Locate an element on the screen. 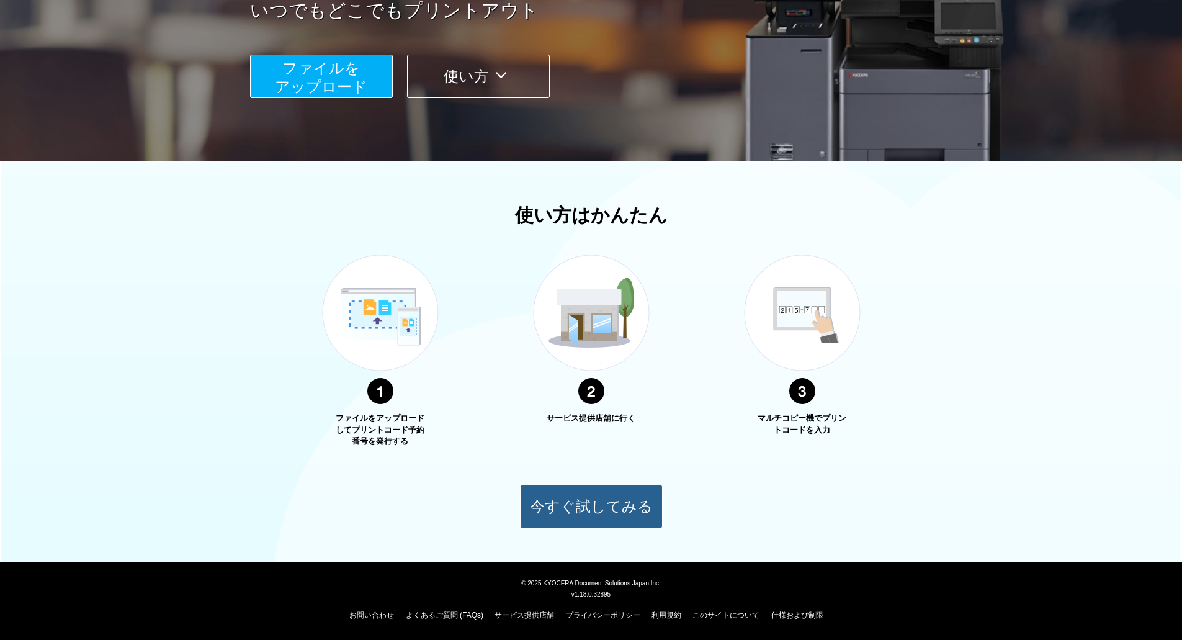 The height and width of the screenshot is (640, 1182). span: v1.18.0.32895 is located at coordinates (591, 594).